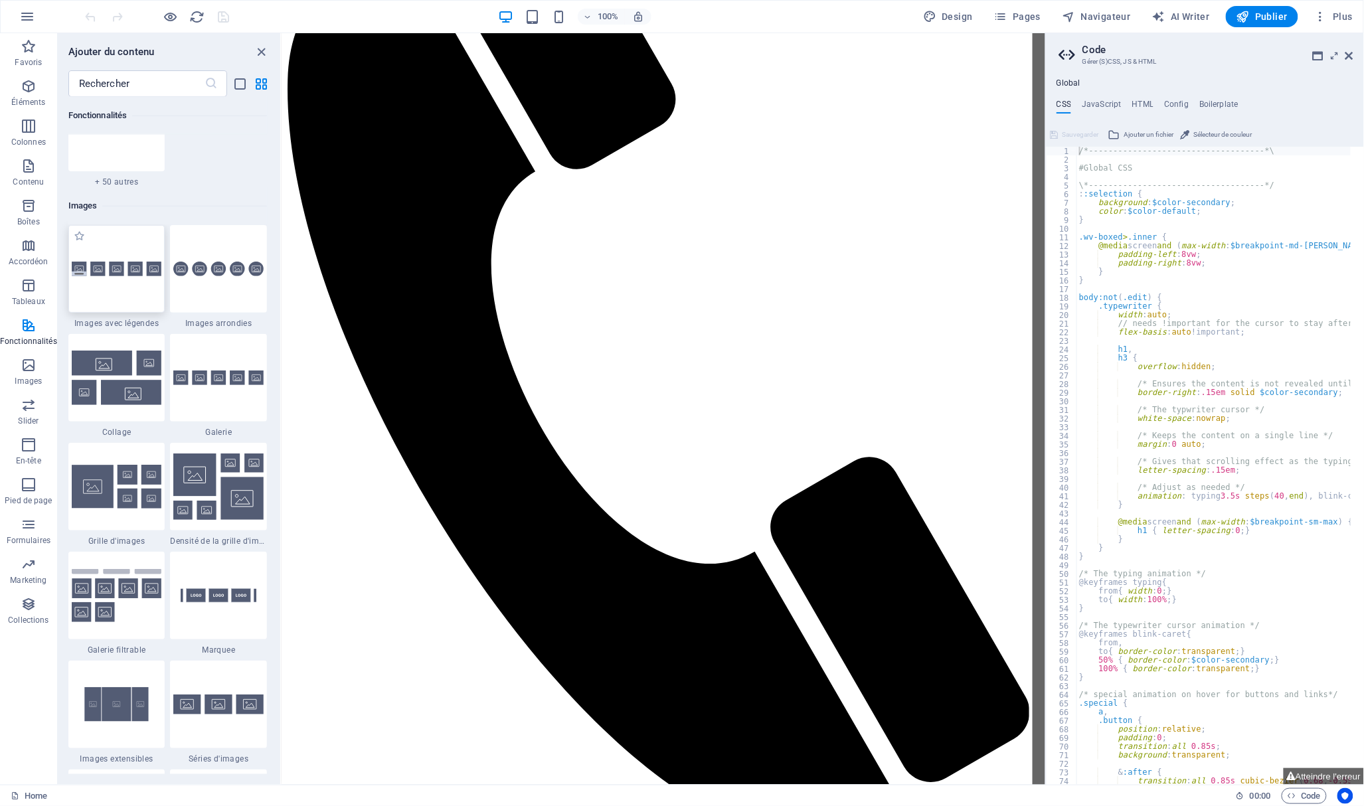 The height and width of the screenshot is (806, 1364). What do you see at coordinates (1062, 522) in the screenshot?
I see `div: 44` at bounding box center [1062, 522].